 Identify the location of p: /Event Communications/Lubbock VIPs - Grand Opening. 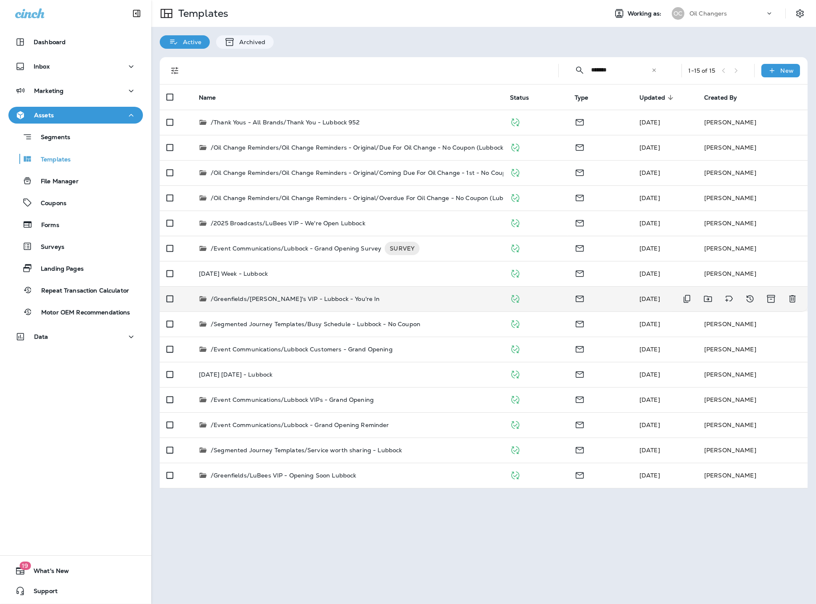
(292, 400).